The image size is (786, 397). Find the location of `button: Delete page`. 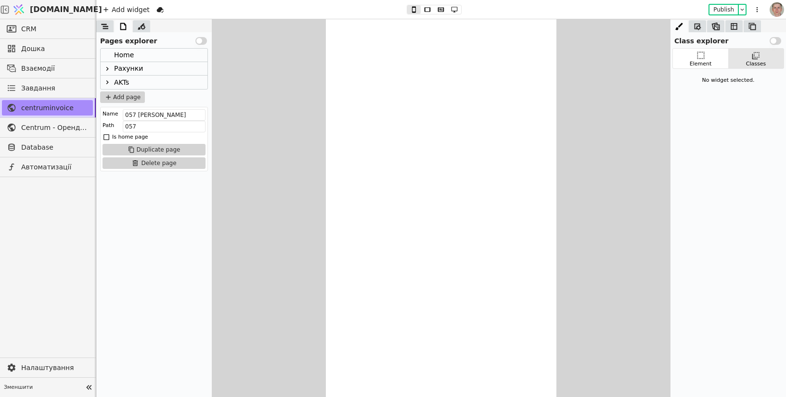

button: Delete page is located at coordinates (154, 163).